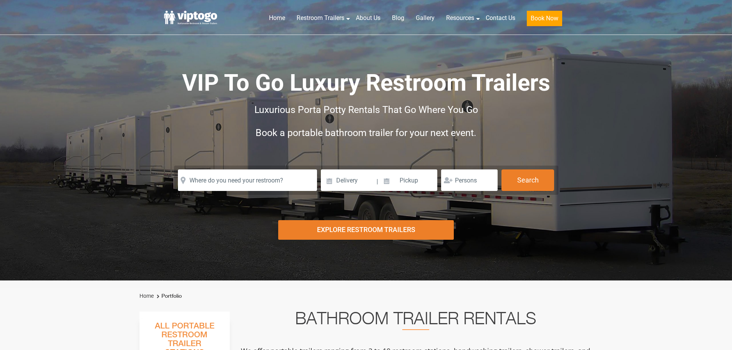 This screenshot has width=732, height=350. Describe the element at coordinates (545, 20) in the screenshot. I see `a: Book Now` at that location.